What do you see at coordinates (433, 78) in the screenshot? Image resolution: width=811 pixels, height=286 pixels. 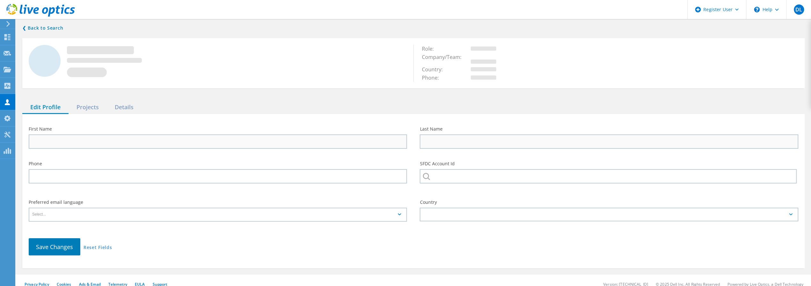 I see `span: Phone:` at bounding box center [433, 78].